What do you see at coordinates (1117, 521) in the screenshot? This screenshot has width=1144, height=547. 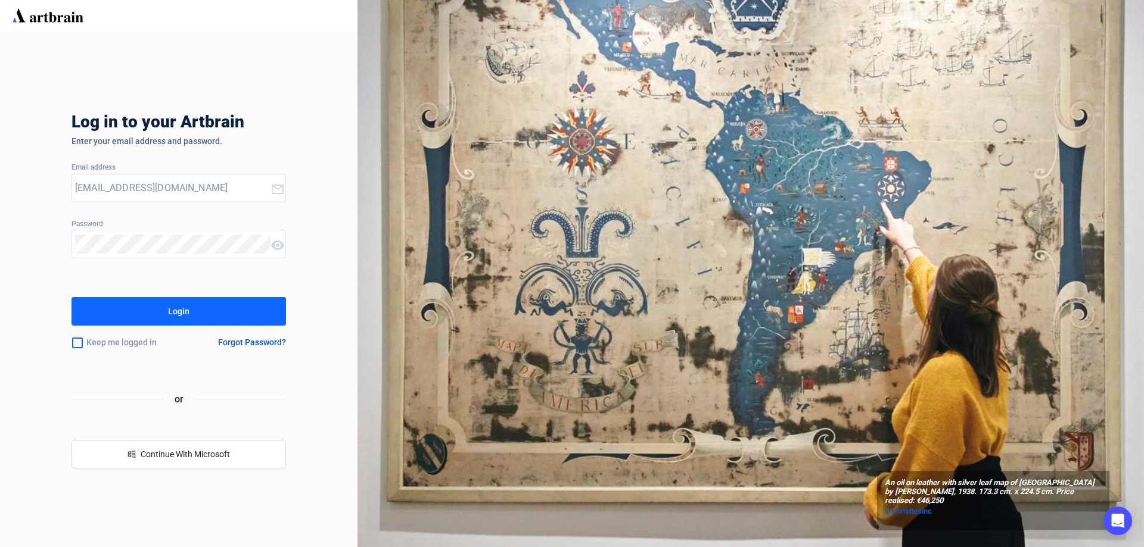 I see `div: Open Intercom Messenger` at bounding box center [1117, 521].